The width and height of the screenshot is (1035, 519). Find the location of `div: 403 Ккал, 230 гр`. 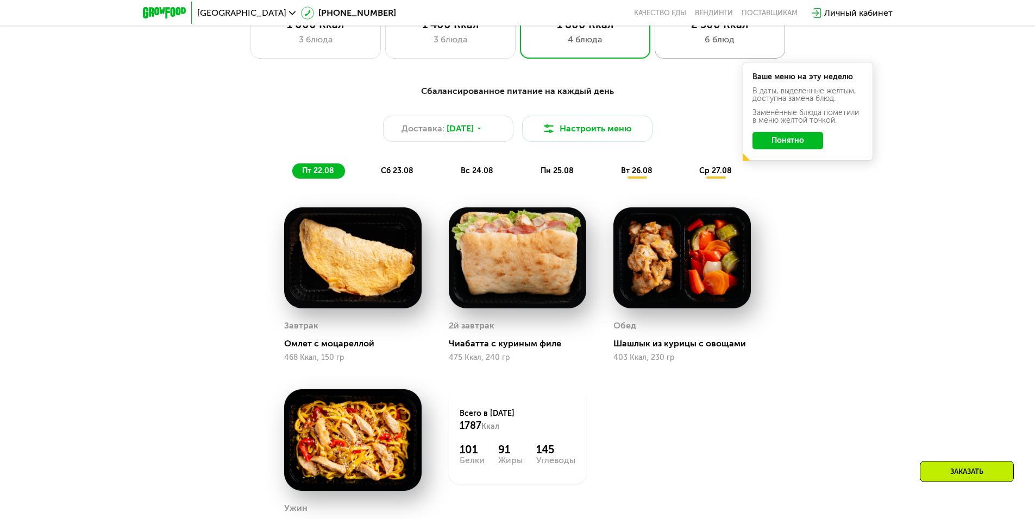

div: 403 Ккал, 230 гр is located at coordinates (682, 358).